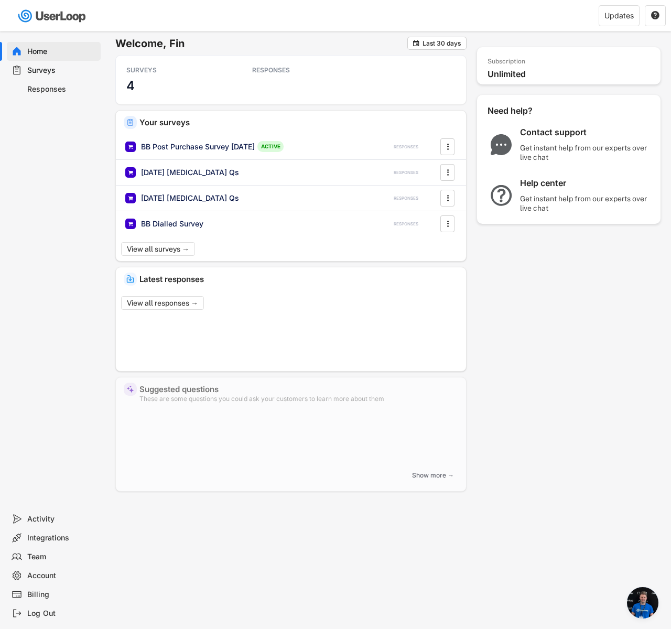  What do you see at coordinates (299, 122) in the screenshot?
I see `div: Your surveys` at bounding box center [299, 122].